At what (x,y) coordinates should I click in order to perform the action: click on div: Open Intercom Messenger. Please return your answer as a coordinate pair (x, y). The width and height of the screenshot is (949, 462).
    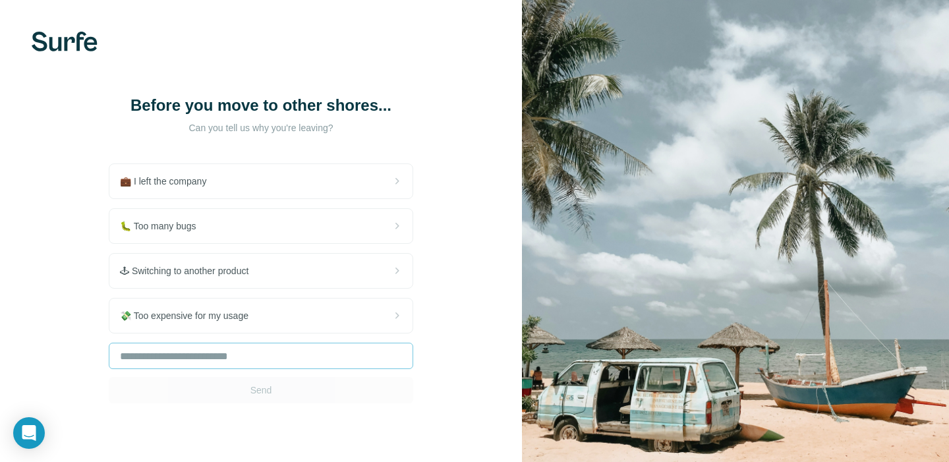
    Looking at the image, I should click on (29, 433).